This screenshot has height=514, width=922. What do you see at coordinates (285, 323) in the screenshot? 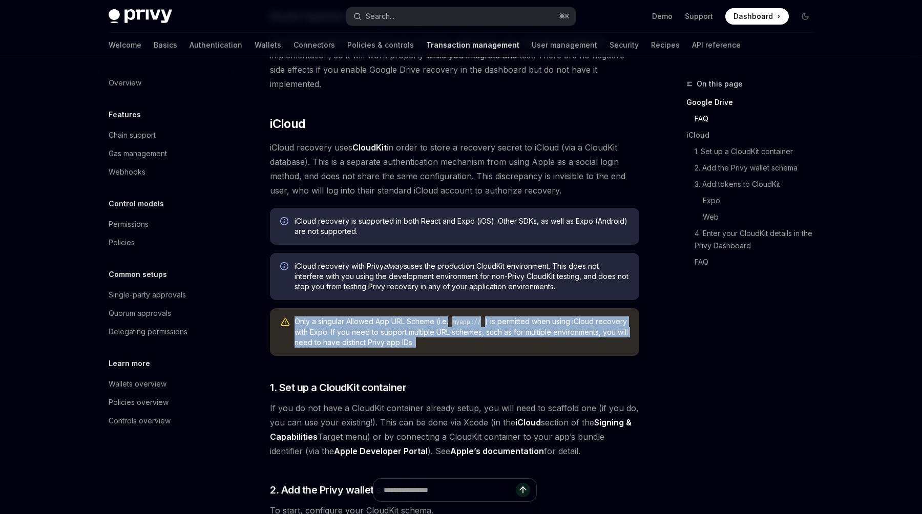
I see `svg: Warning` at bounding box center [285, 323].